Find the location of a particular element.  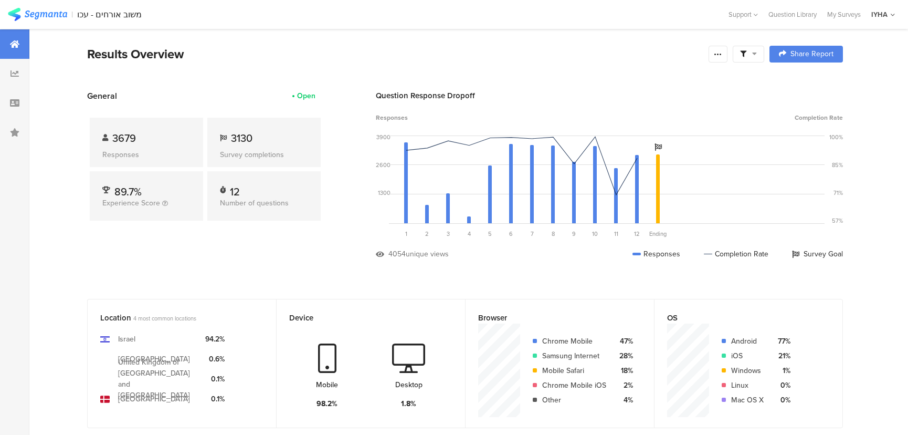

div: Chrome Mobile is located at coordinates (574, 341).